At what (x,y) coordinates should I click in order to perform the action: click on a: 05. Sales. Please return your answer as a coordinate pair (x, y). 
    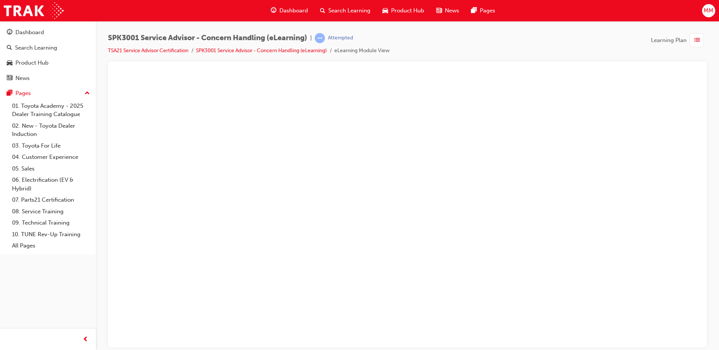
    Looking at the image, I should click on (51, 169).